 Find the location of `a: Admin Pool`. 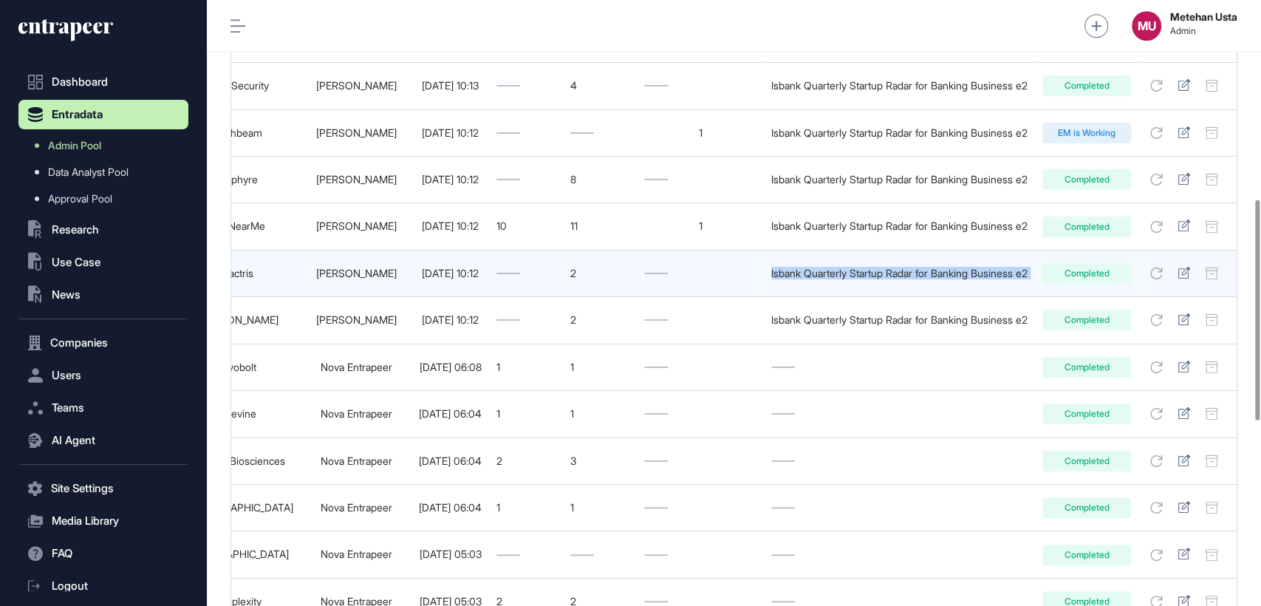

a: Admin Pool is located at coordinates (107, 146).